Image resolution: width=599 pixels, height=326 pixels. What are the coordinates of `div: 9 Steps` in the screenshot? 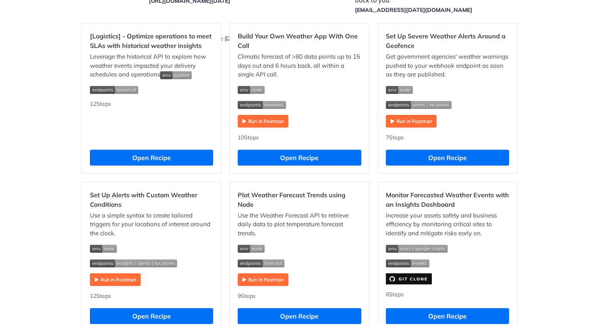 It's located at (299, 296).